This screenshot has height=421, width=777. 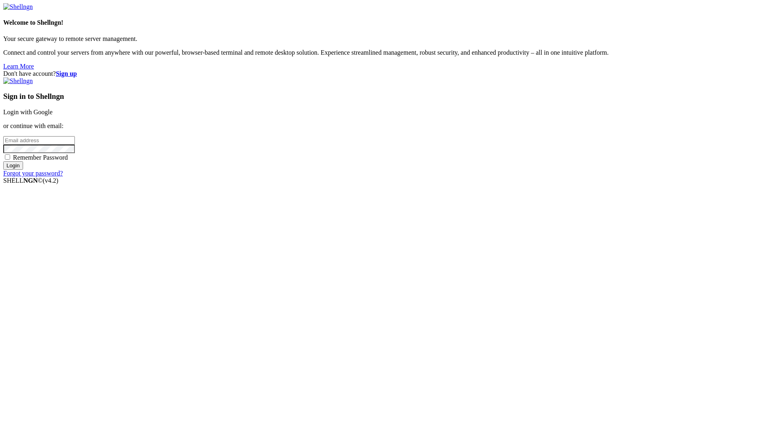 I want to click on p: Your secure gateway to remote server management., so click(x=389, y=39).